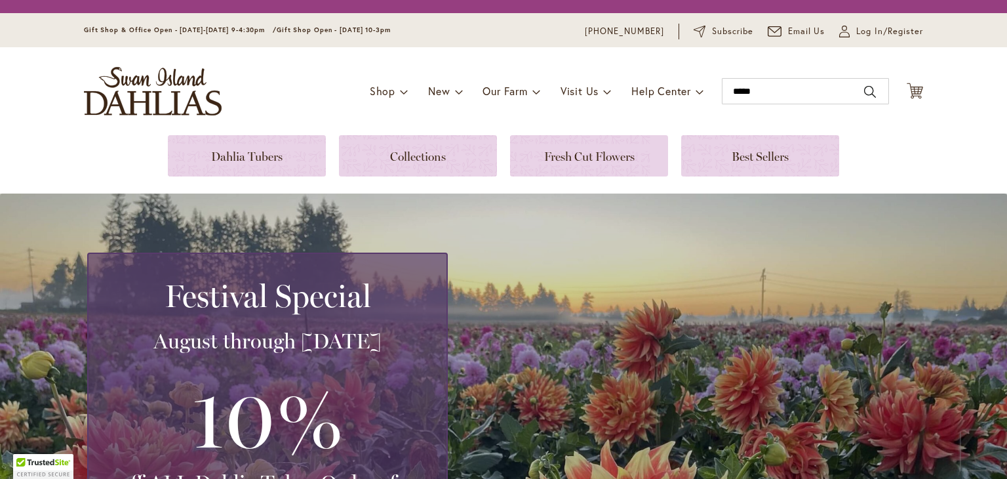 Image resolution: width=1007 pixels, height=479 pixels. I want to click on a: Log In/Register, so click(881, 31).